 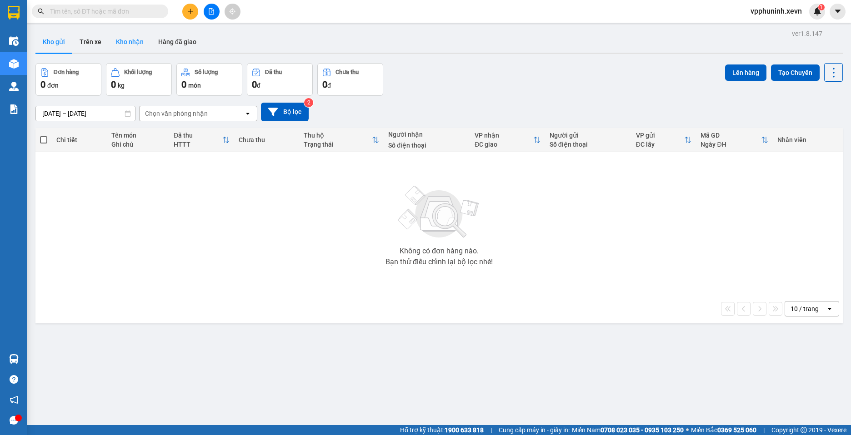 I want to click on span: Hỗ trợ kỹ thuật:, so click(x=442, y=430).